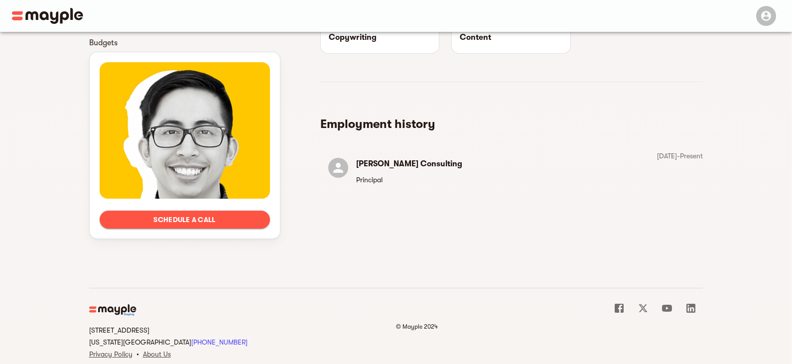  I want to click on p: Budgets, so click(185, 43).